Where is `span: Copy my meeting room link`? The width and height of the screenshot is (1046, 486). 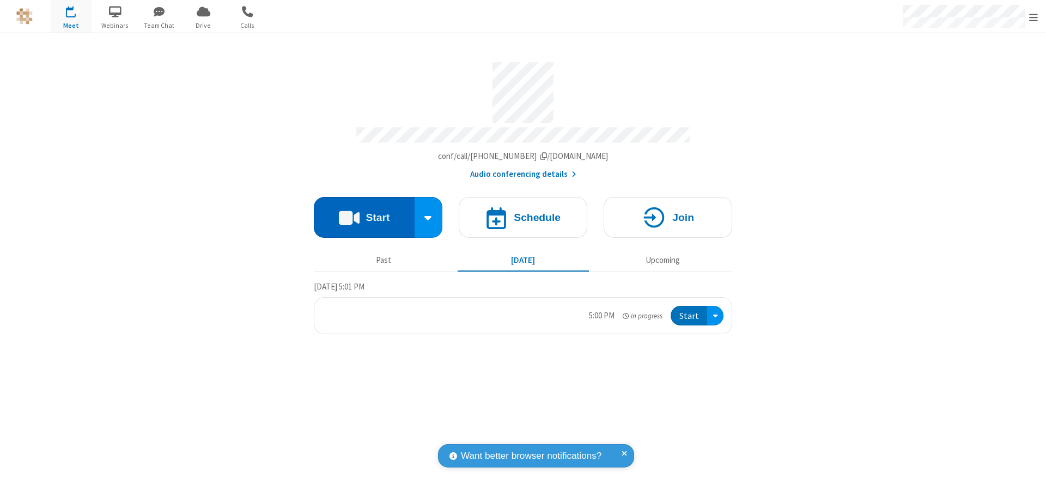 span: Copy my meeting room link is located at coordinates (523, 156).